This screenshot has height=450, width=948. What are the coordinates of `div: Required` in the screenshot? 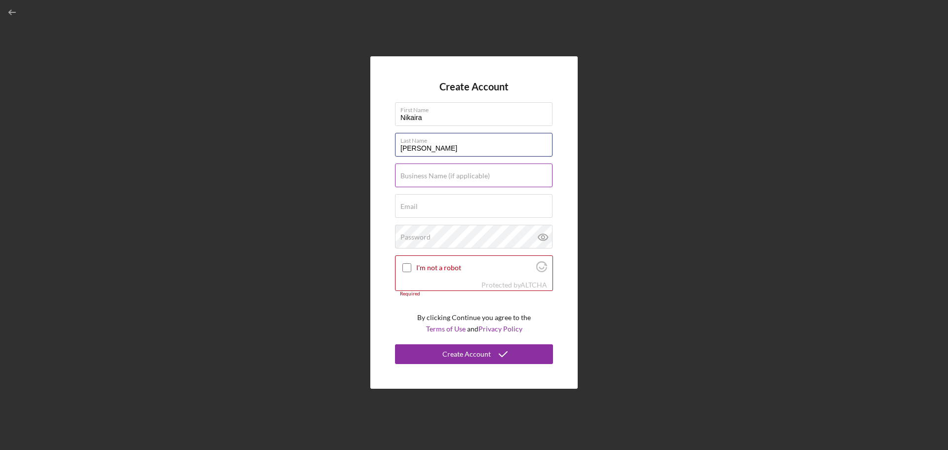 It's located at (474, 294).